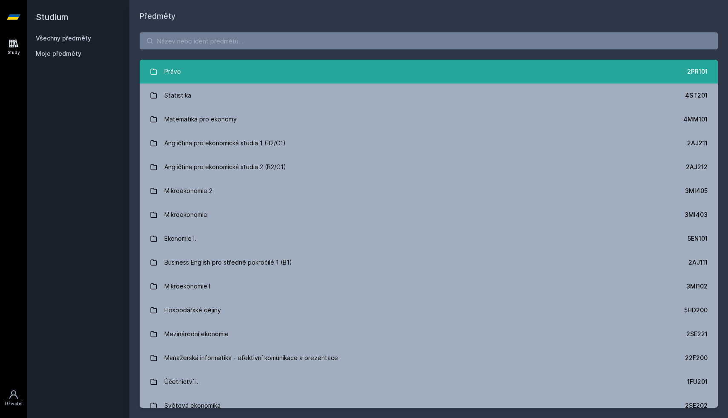 This screenshot has width=728, height=418. Describe the element at coordinates (225, 167) in the screenshot. I see `div: Angličtina pro ekonomická studia 2 (B2/C1)` at that location.